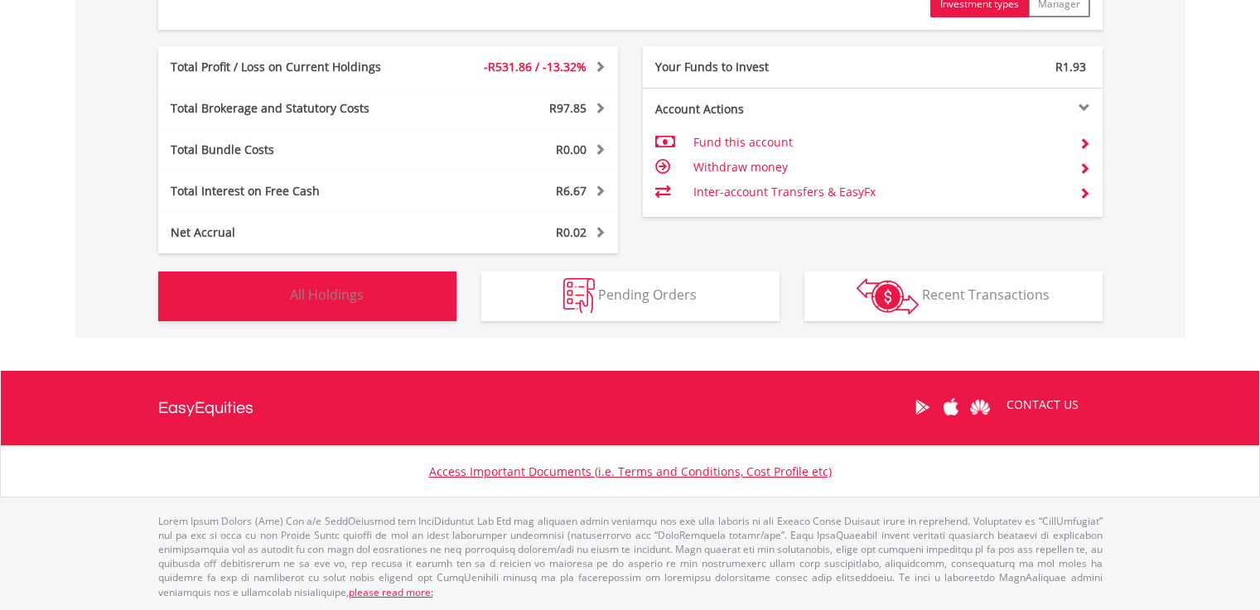 The width and height of the screenshot is (1260, 610). Describe the element at coordinates (630, 297) in the screenshot. I see `button: Pending Orders` at that location.